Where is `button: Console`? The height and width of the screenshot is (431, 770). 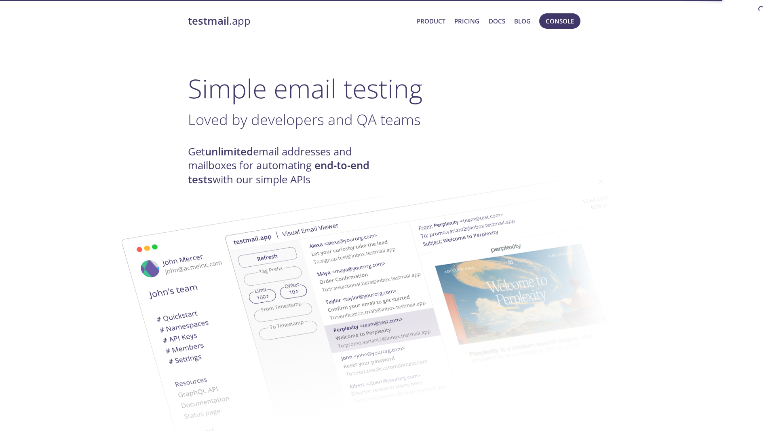
button: Console is located at coordinates (560, 21).